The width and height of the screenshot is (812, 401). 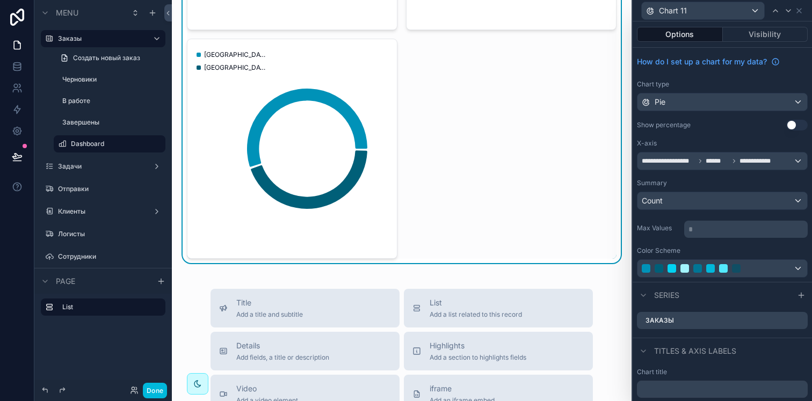 What do you see at coordinates (653, 84) in the screenshot?
I see `label: Chart type` at bounding box center [653, 84].